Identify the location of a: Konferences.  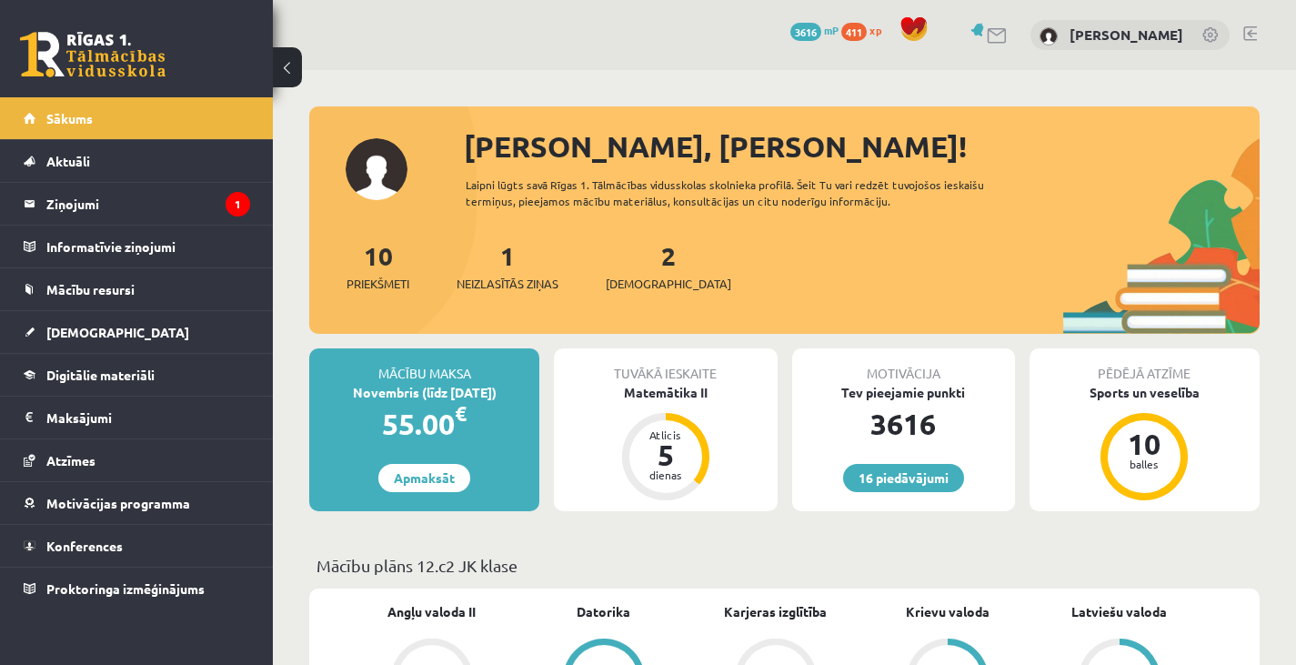
(136, 546).